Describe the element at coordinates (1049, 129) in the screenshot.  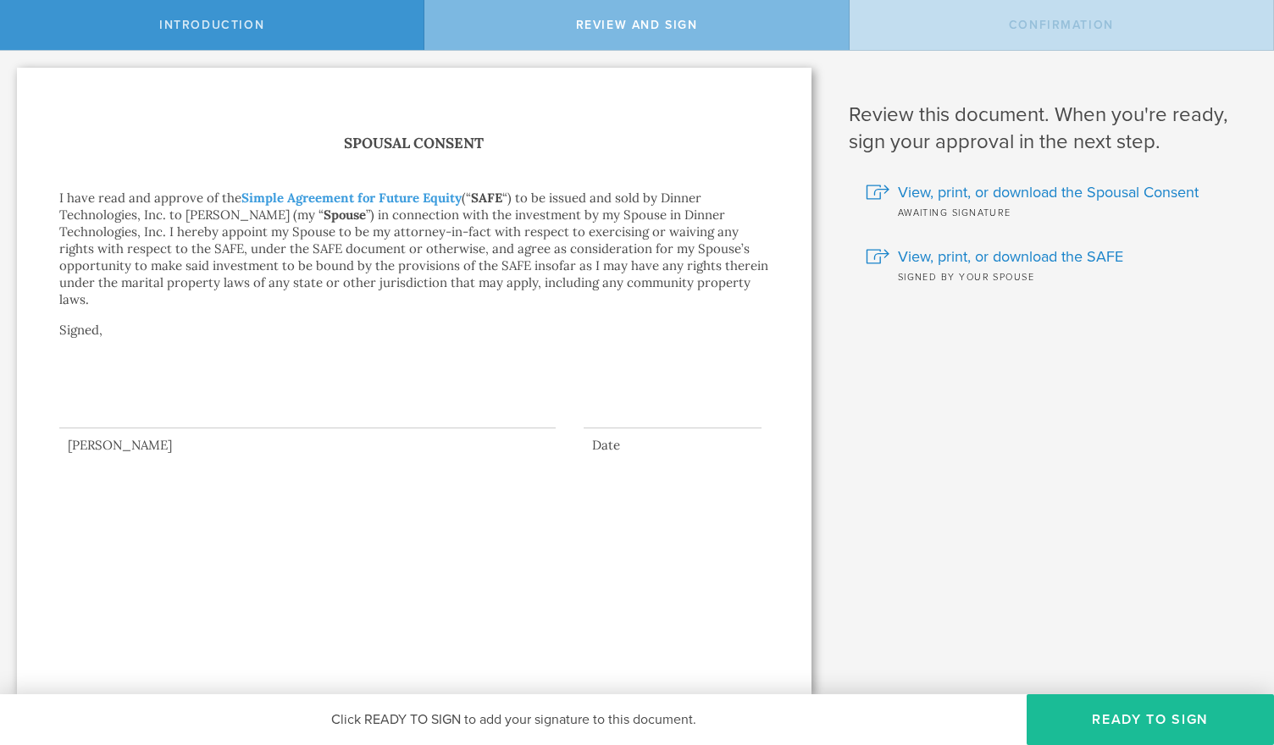
I see `h1: Review this document. When you're ready, sign your approval in the next step.` at that location.